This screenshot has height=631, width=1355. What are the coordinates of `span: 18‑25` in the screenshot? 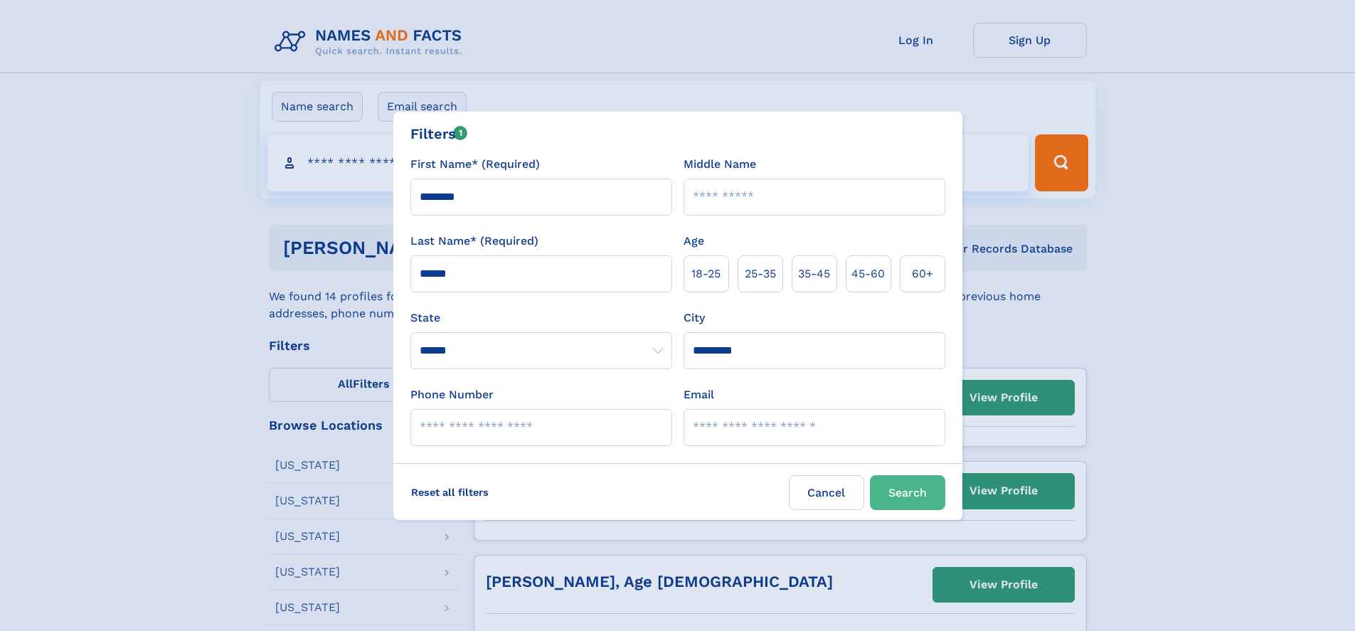 It's located at (706, 274).